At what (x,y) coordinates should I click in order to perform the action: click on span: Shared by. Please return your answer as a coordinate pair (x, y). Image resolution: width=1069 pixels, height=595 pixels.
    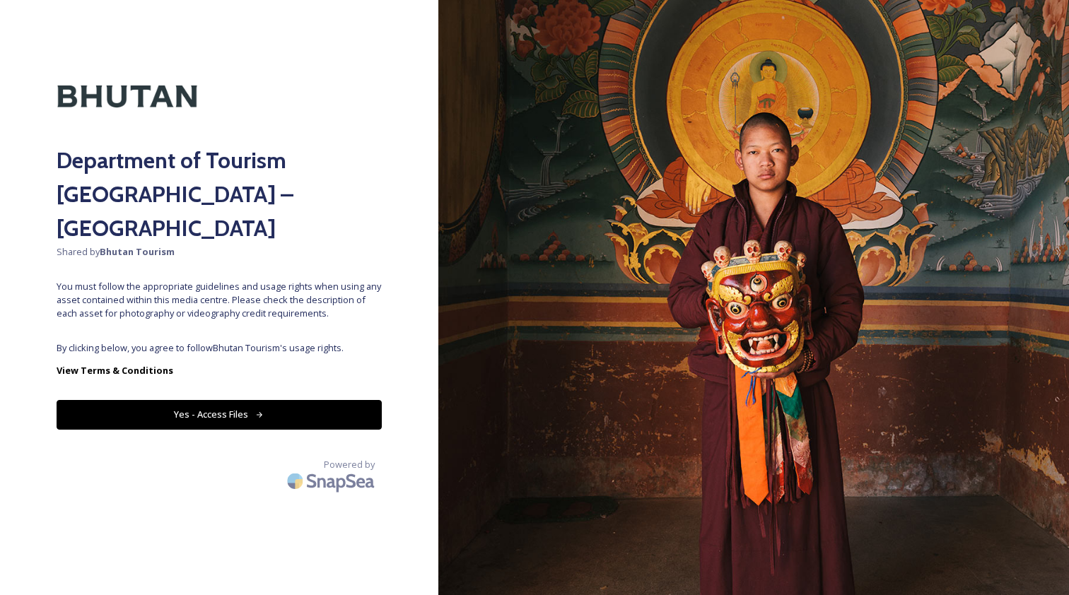
    Looking at the image, I should click on (219, 252).